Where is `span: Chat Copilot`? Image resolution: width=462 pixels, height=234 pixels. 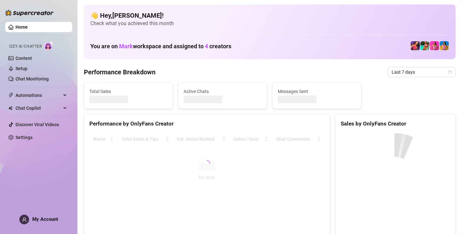
span: Chat Copilot is located at coordinates (38, 108).